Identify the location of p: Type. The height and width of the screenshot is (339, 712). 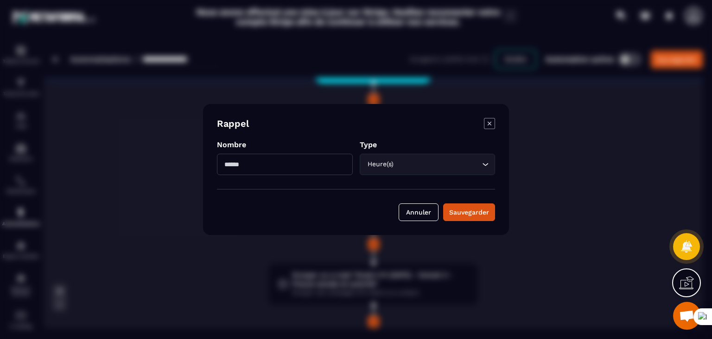
(428, 144).